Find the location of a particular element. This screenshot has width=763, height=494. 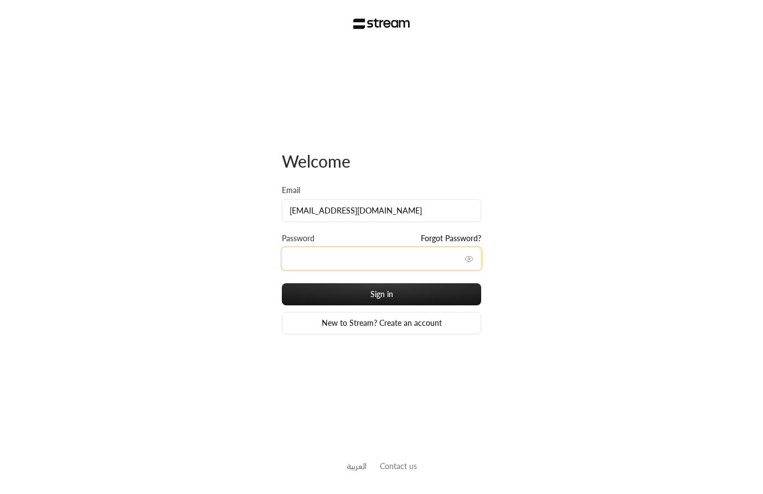

img: Stream Logo is located at coordinates (381, 24).